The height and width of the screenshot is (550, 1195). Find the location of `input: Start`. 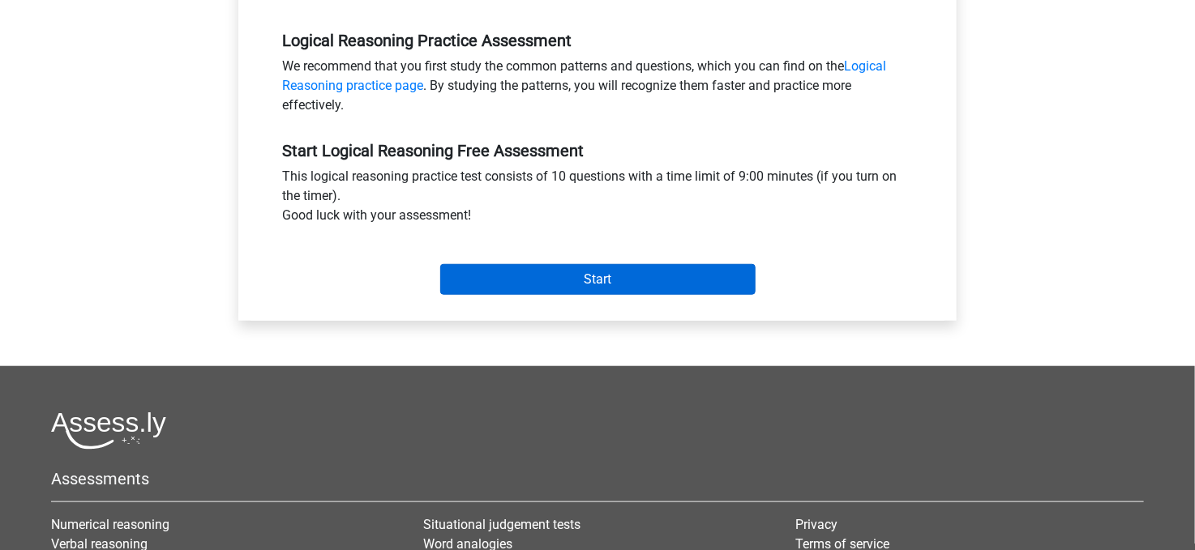

input: Start is located at coordinates (597, 280).